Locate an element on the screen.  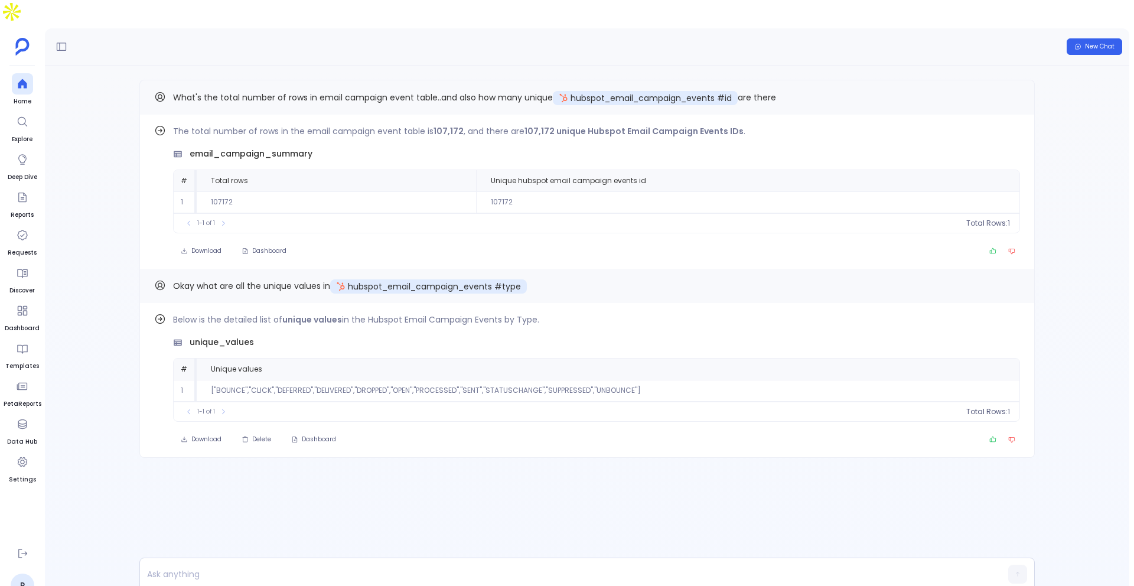
span: Explore is located at coordinates (22, 139).